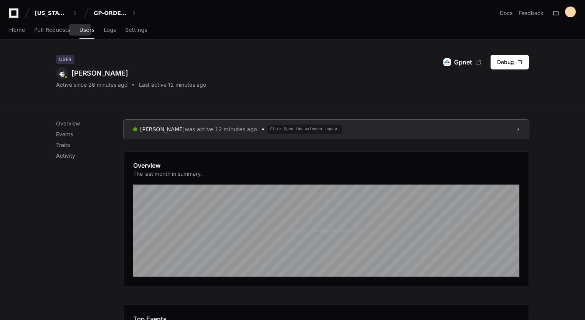 Image resolution: width=585 pixels, height=320 pixels. Describe the element at coordinates (110, 30) in the screenshot. I see `a: Logs` at that location.